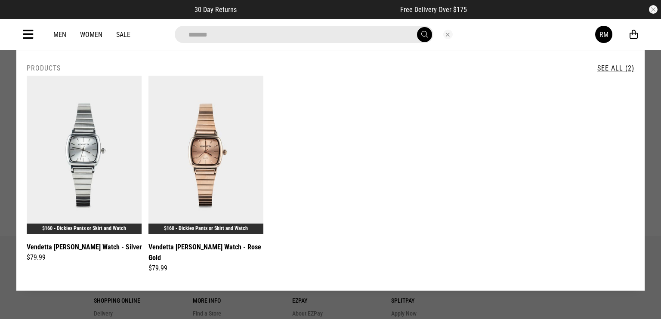 The width and height of the screenshot is (661, 319). What do you see at coordinates (604, 34) in the screenshot?
I see `div: RM` at bounding box center [604, 34].